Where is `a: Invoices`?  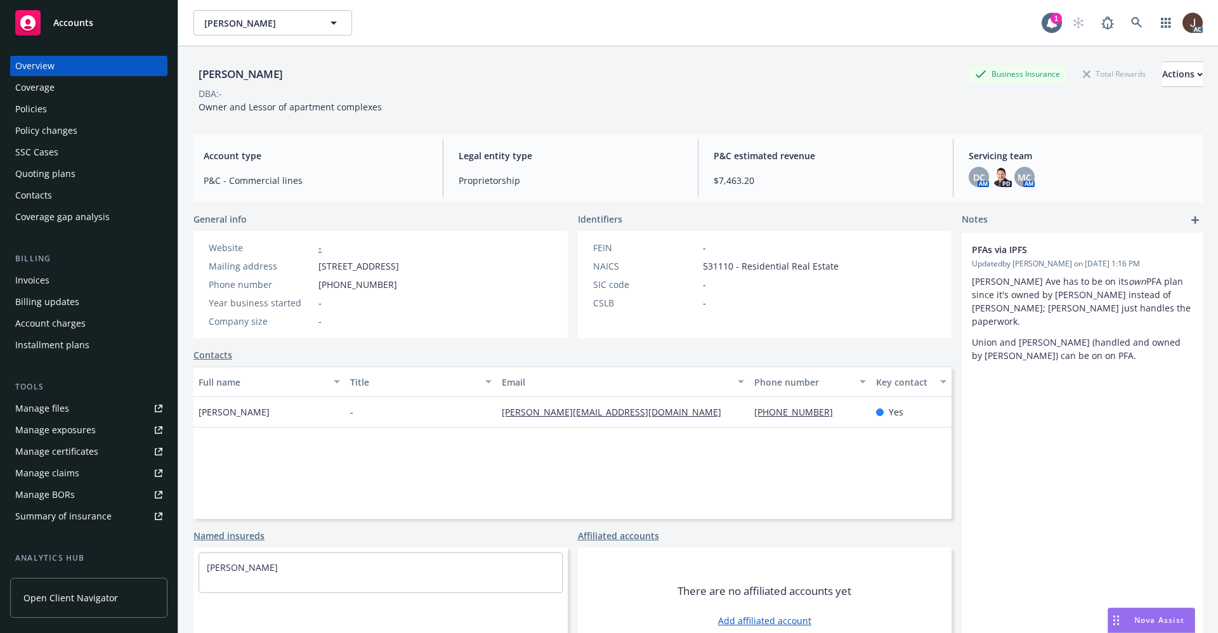 a: Invoices is located at coordinates (89, 280).